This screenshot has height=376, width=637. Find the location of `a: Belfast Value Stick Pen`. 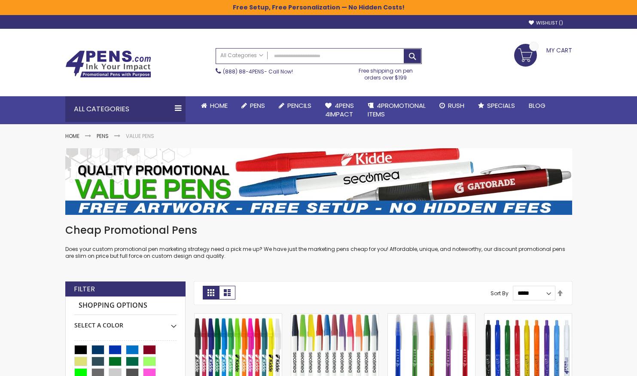

a: Belfast Value Stick Pen is located at coordinates (335, 317).